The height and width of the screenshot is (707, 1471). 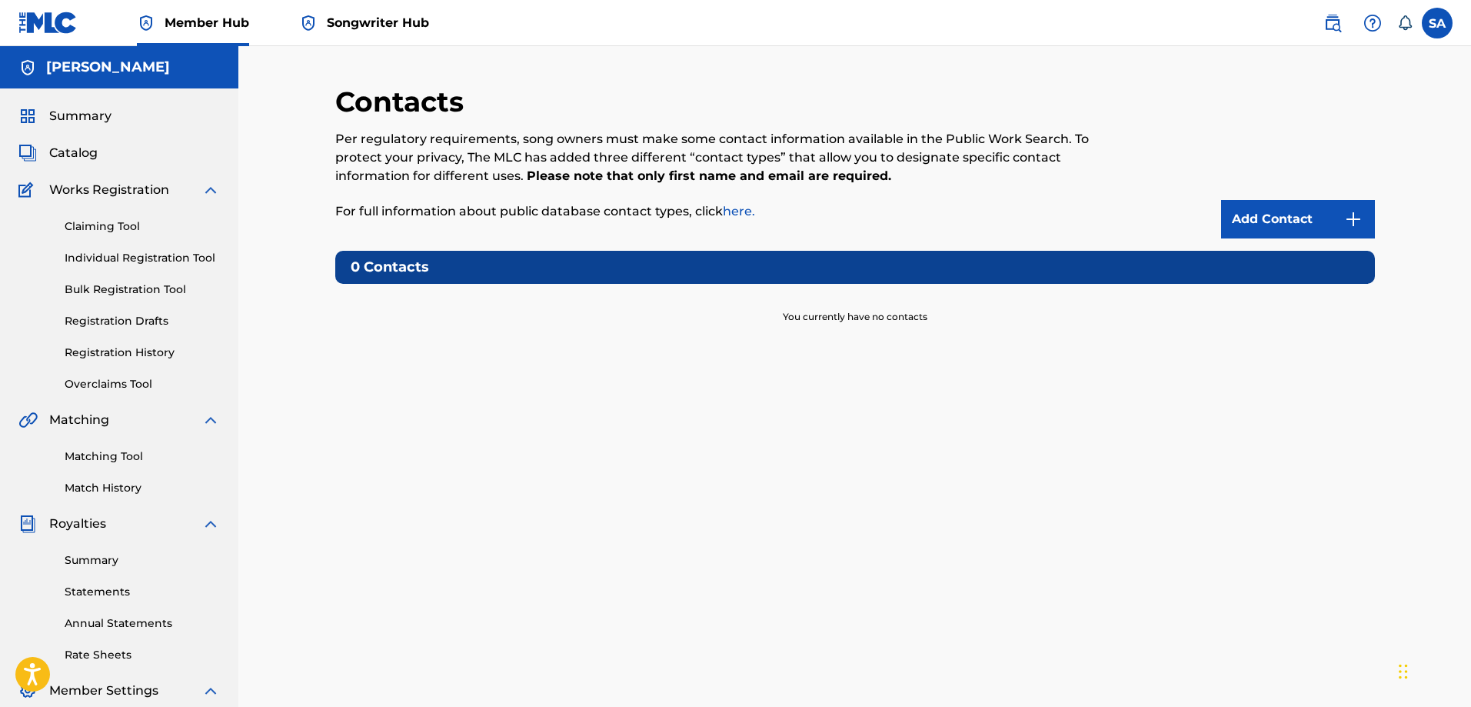 I want to click on a: Add Contact, so click(x=1298, y=219).